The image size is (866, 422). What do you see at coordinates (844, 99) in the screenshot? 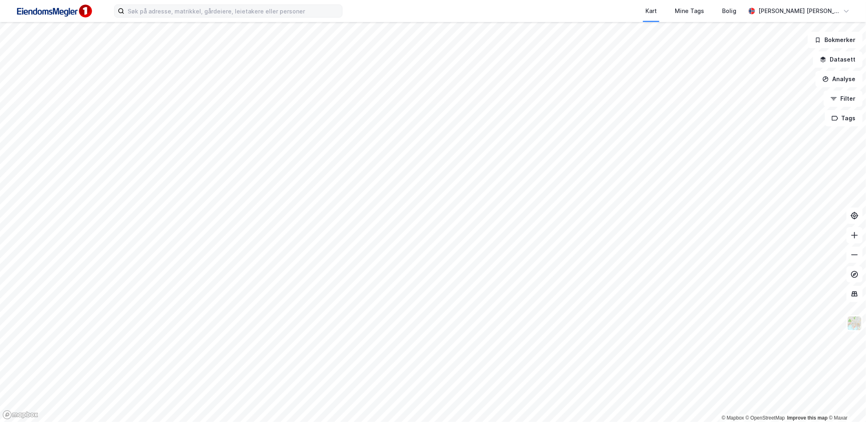
I see `button: Filter` at bounding box center [844, 99].